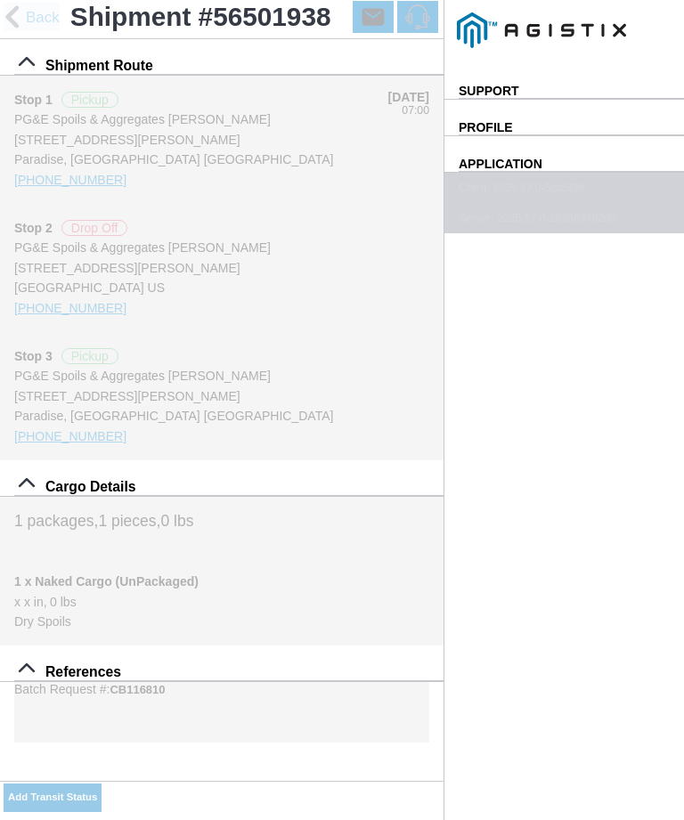  Describe the element at coordinates (99, 66) in the screenshot. I see `span: Shipment Route` at that location.